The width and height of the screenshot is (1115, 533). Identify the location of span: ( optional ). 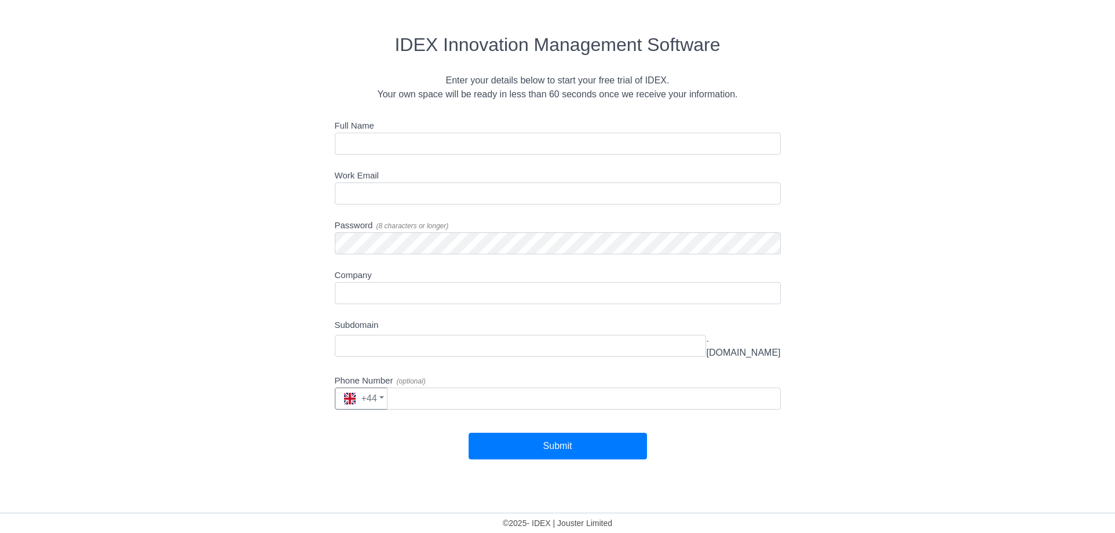
(411, 381).